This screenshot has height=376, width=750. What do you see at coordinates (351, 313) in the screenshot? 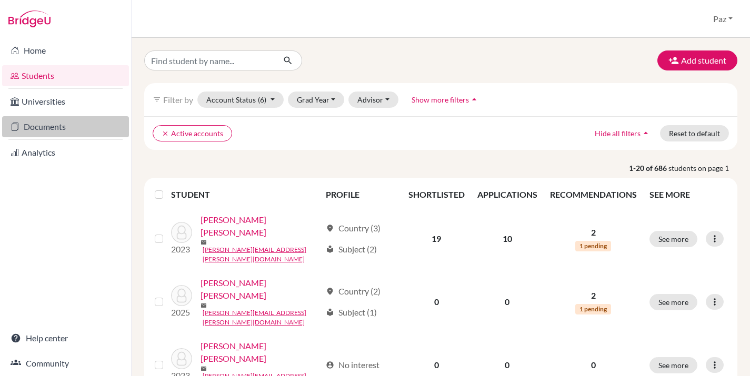
I see `div: Subject (1)` at bounding box center [351, 313].